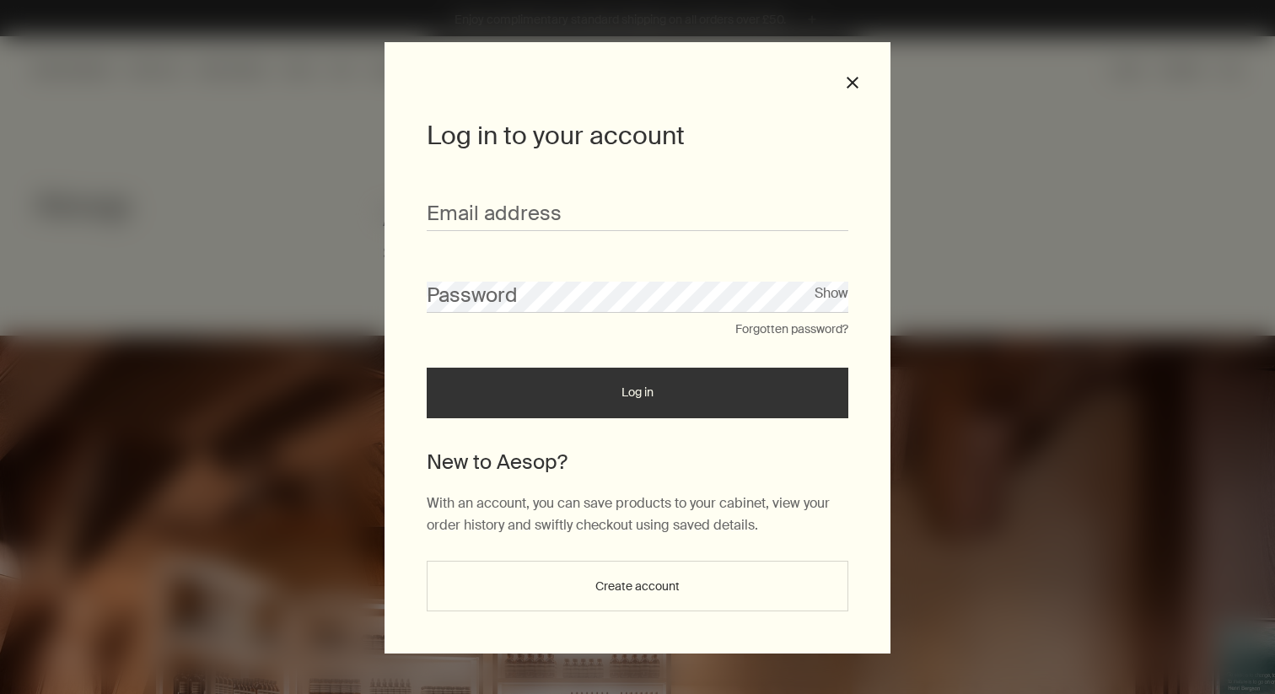 The width and height of the screenshot is (1275, 694). Describe the element at coordinates (638, 136) in the screenshot. I see `h1: Log in to your account` at that location.